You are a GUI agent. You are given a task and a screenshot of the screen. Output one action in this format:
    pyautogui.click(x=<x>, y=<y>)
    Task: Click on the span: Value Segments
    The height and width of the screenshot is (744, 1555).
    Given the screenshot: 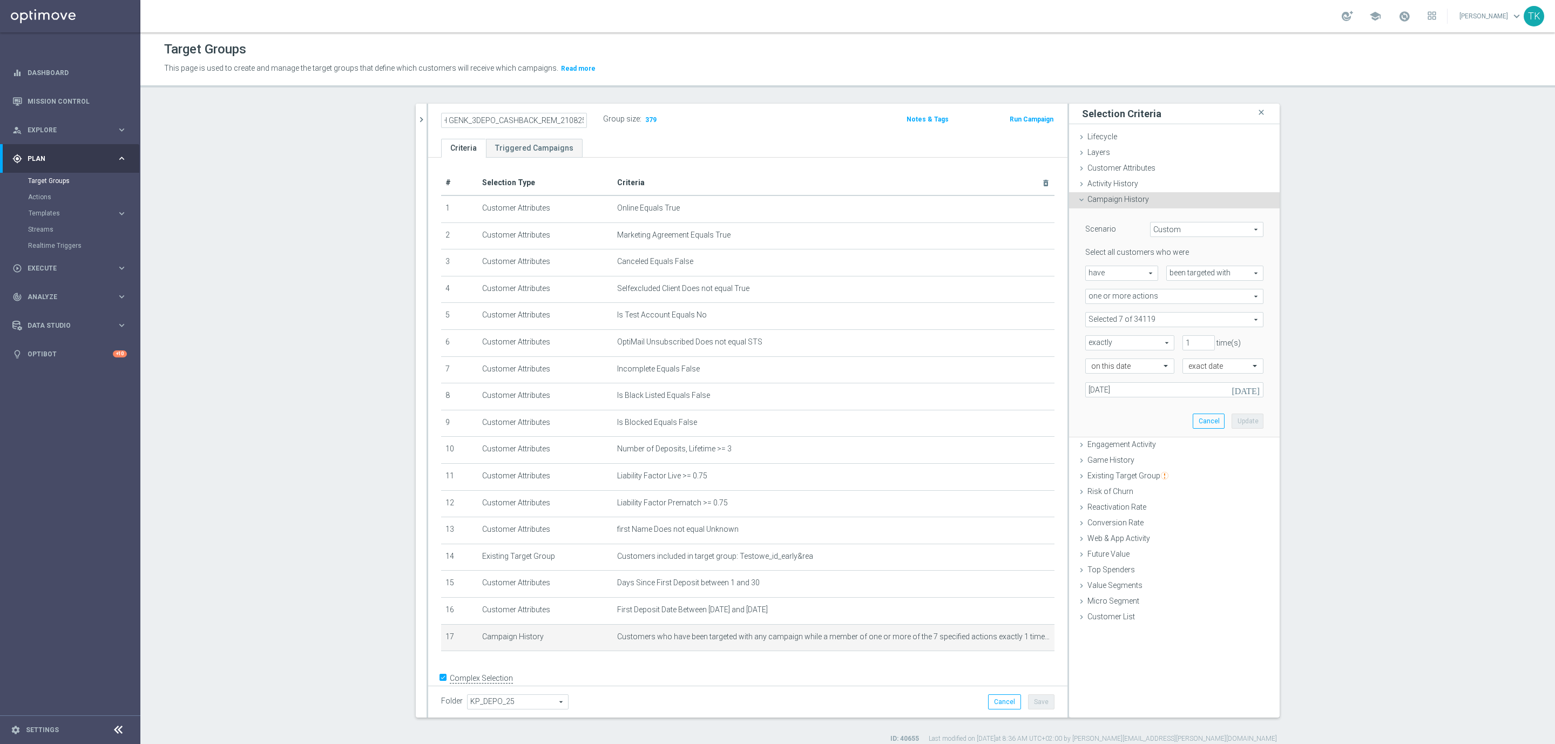 What is the action you would take?
    pyautogui.click(x=1115, y=585)
    